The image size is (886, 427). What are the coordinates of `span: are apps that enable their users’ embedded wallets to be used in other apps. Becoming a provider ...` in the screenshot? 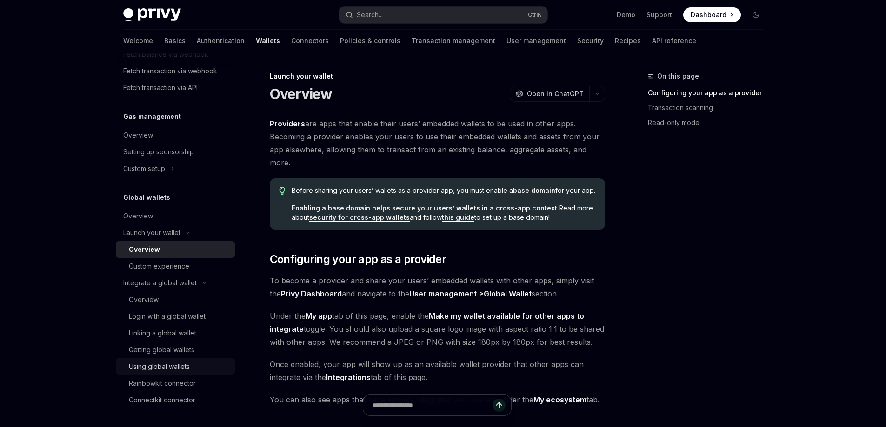 It's located at (437, 143).